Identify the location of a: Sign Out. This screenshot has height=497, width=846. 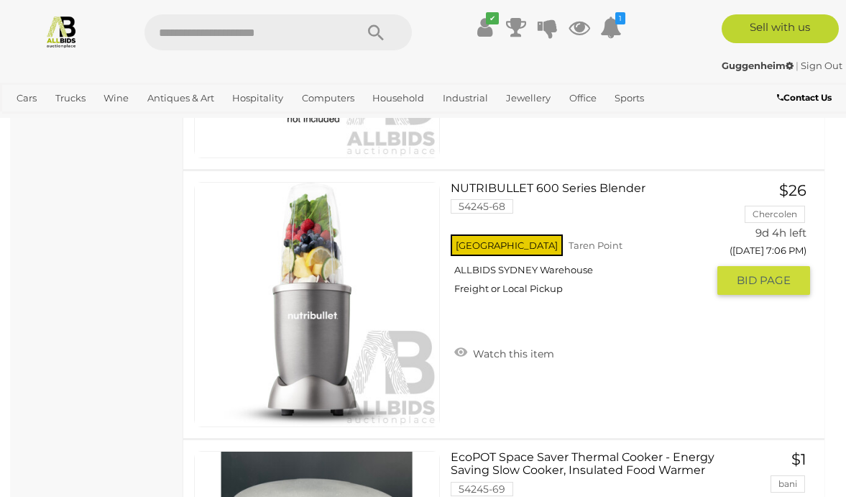
(822, 65).